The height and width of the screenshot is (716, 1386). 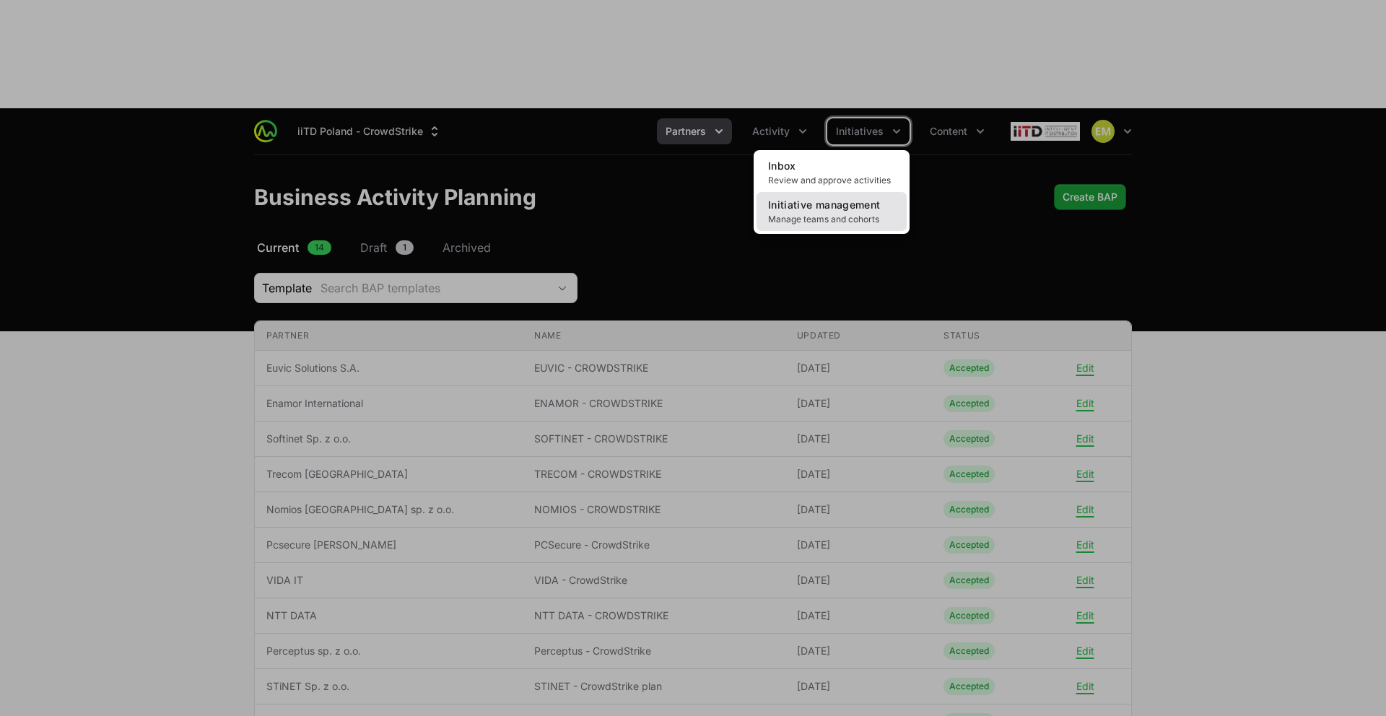 What do you see at coordinates (832, 211) in the screenshot?
I see `a: Initiative managementManage teams and cohorts` at bounding box center [832, 211].